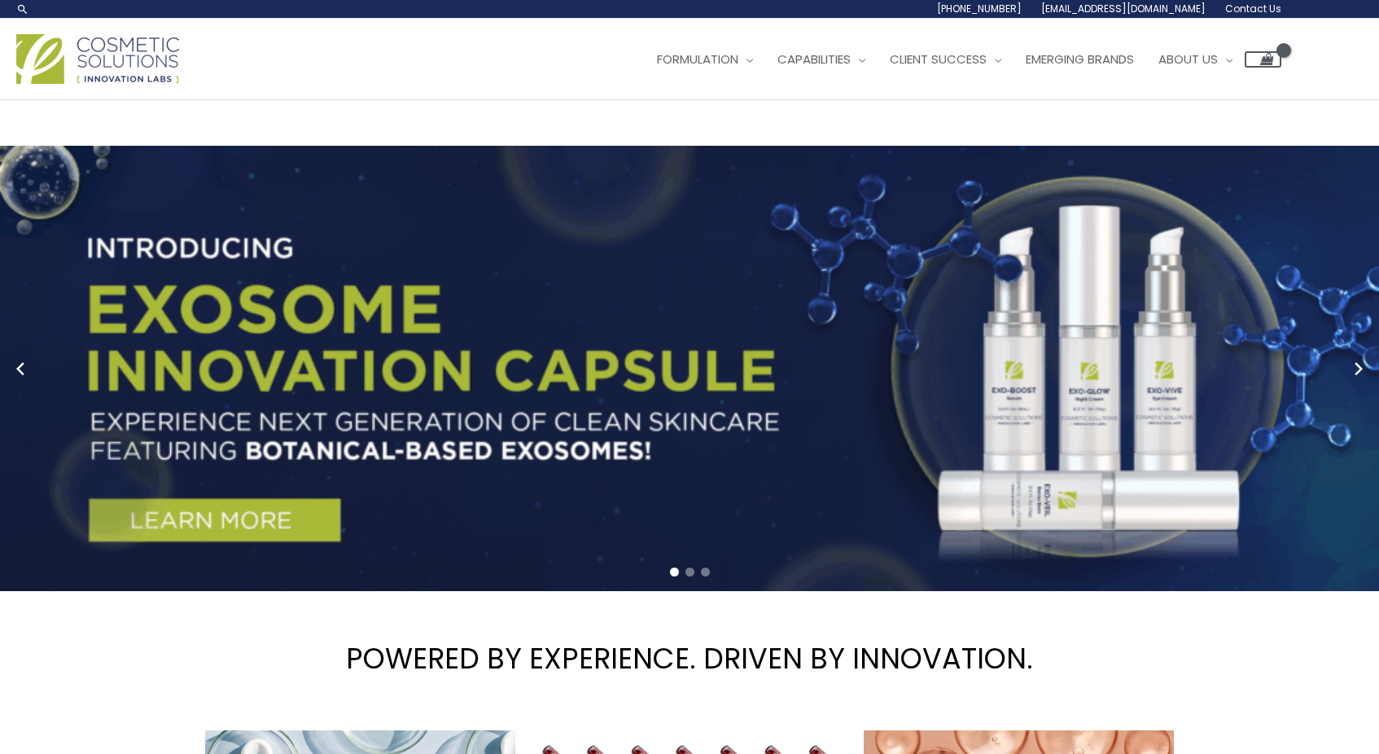 The width and height of the screenshot is (1379, 754). What do you see at coordinates (690, 572) in the screenshot?
I see `span: Go to slide 2` at bounding box center [690, 572].